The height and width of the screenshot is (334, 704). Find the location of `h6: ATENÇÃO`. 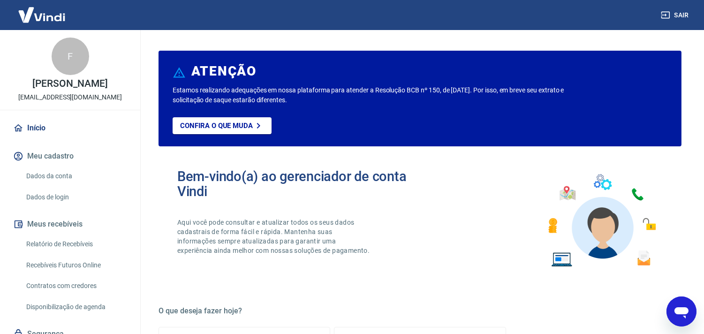

h6: ATENÇÃO is located at coordinates (224, 71).